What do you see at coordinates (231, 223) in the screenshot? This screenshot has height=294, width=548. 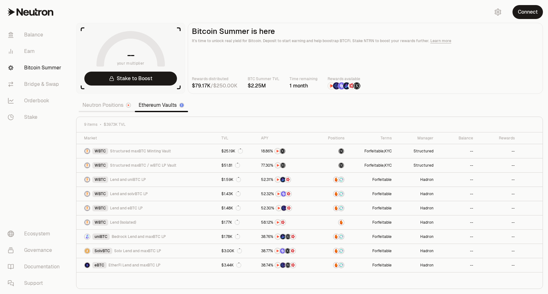 I see `div: $1.77K` at bounding box center [231, 223].